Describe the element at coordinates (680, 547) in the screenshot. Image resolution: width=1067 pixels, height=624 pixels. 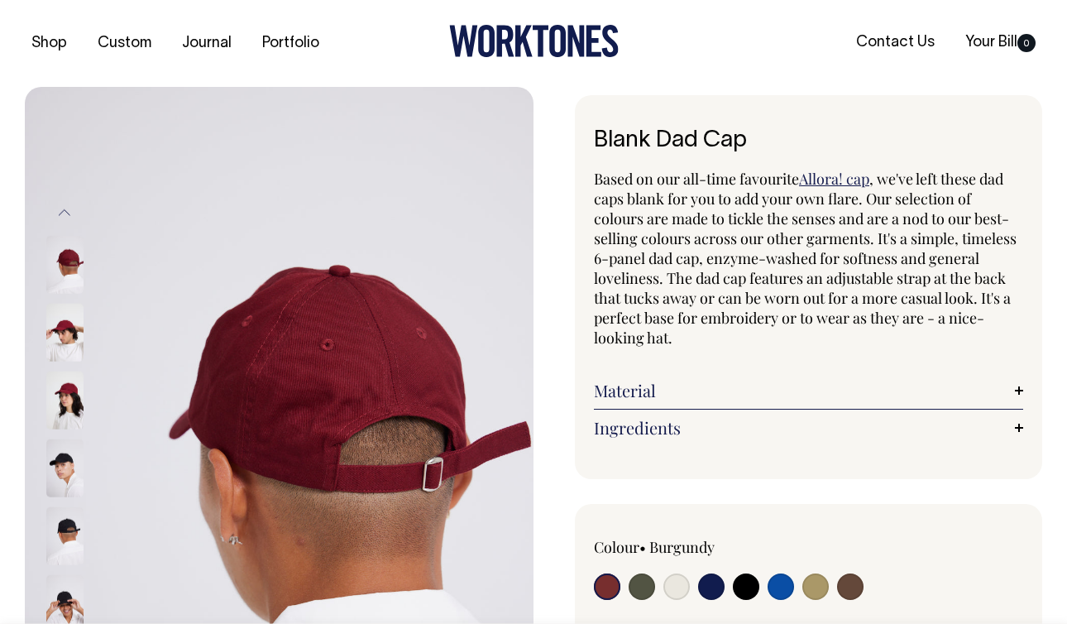
I see `div: Colour` at that location.